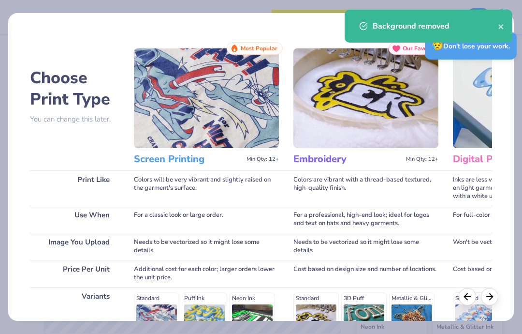 This screenshot has width=522, height=334. I want to click on div: Cost based on design size and number of locations., so click(366, 273).